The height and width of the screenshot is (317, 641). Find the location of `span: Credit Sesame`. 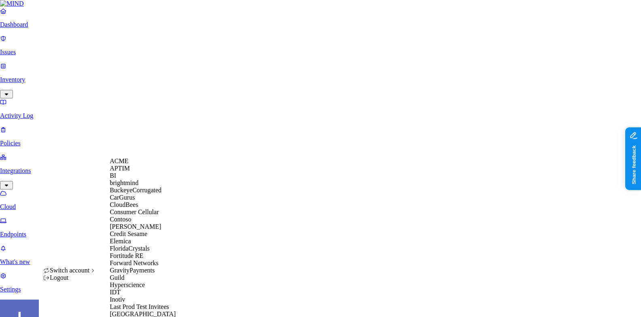

span: Credit Sesame is located at coordinates (128, 234).